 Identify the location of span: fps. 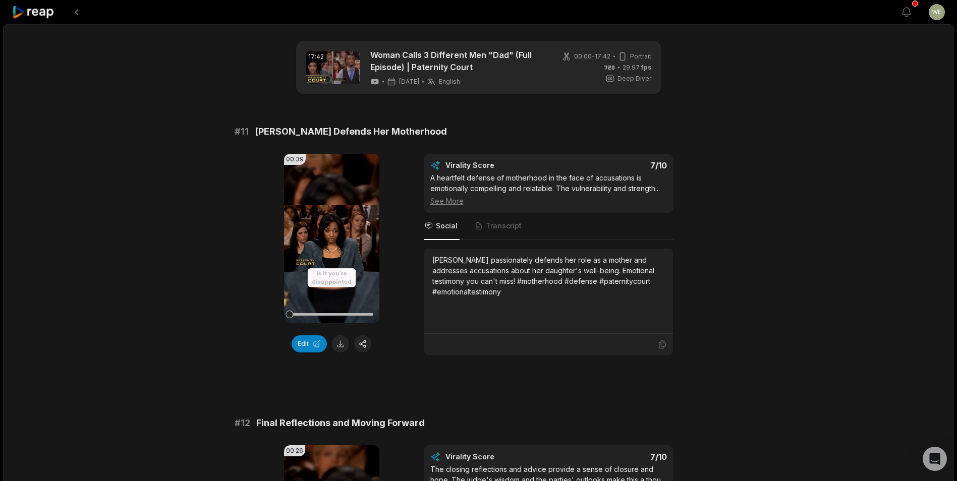
(646, 67).